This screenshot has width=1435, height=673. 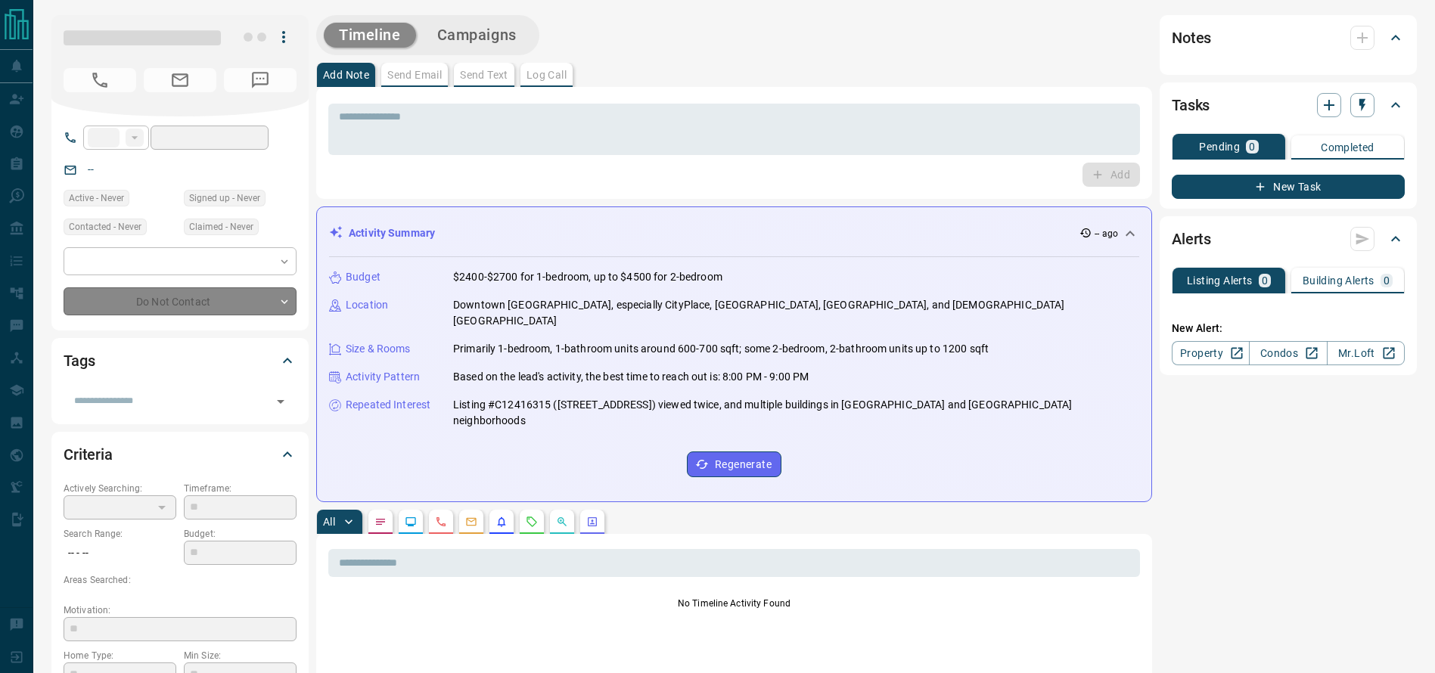 What do you see at coordinates (105, 227) in the screenshot?
I see `span: Contacted - Never` at bounding box center [105, 227].